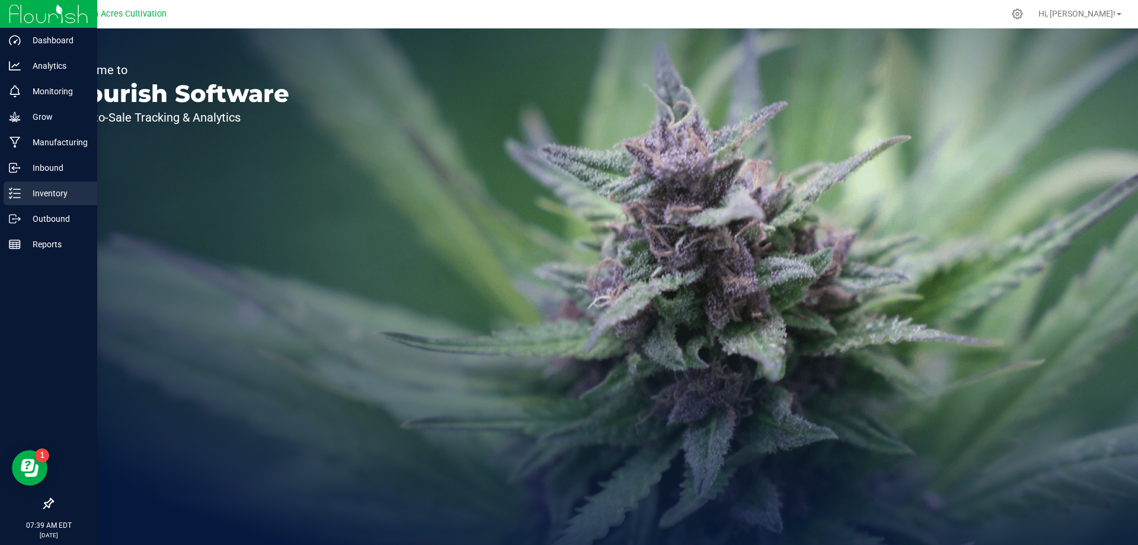 This screenshot has width=1138, height=545. Describe the element at coordinates (121, 14) in the screenshot. I see `span: Green Acres Cultivation` at that location.